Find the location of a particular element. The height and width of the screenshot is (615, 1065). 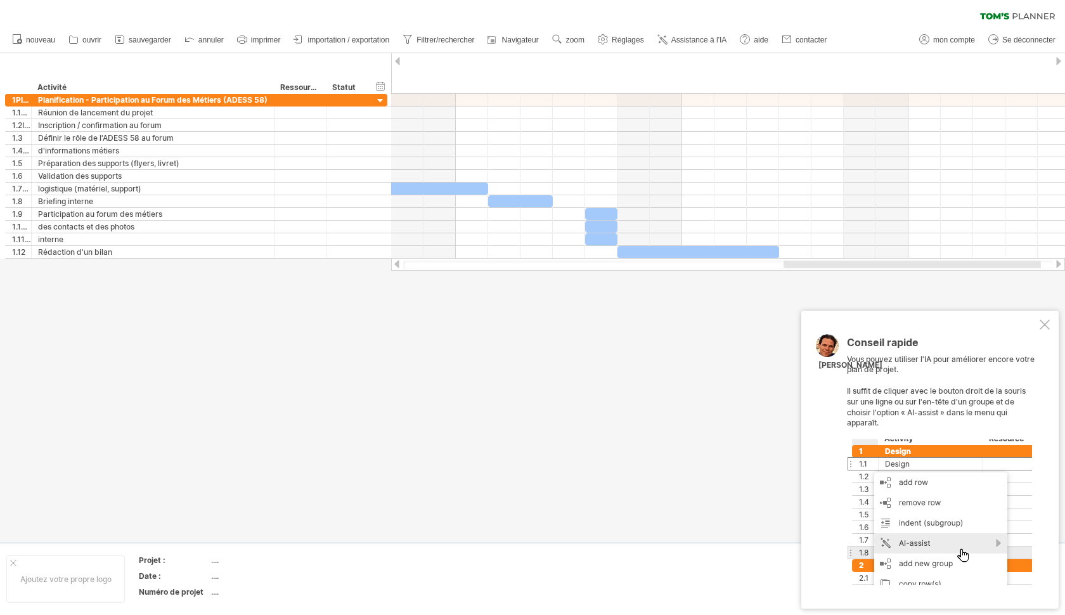

div: 1.10Recueillir is located at coordinates (22, 226).